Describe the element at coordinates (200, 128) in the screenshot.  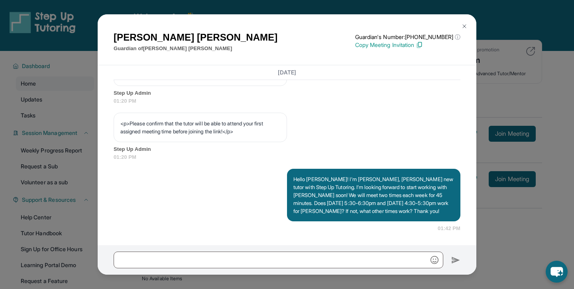
I see `p: <p>Please confirm that the tutor will be able to attend your first assigned meeting time before j...` at that location.